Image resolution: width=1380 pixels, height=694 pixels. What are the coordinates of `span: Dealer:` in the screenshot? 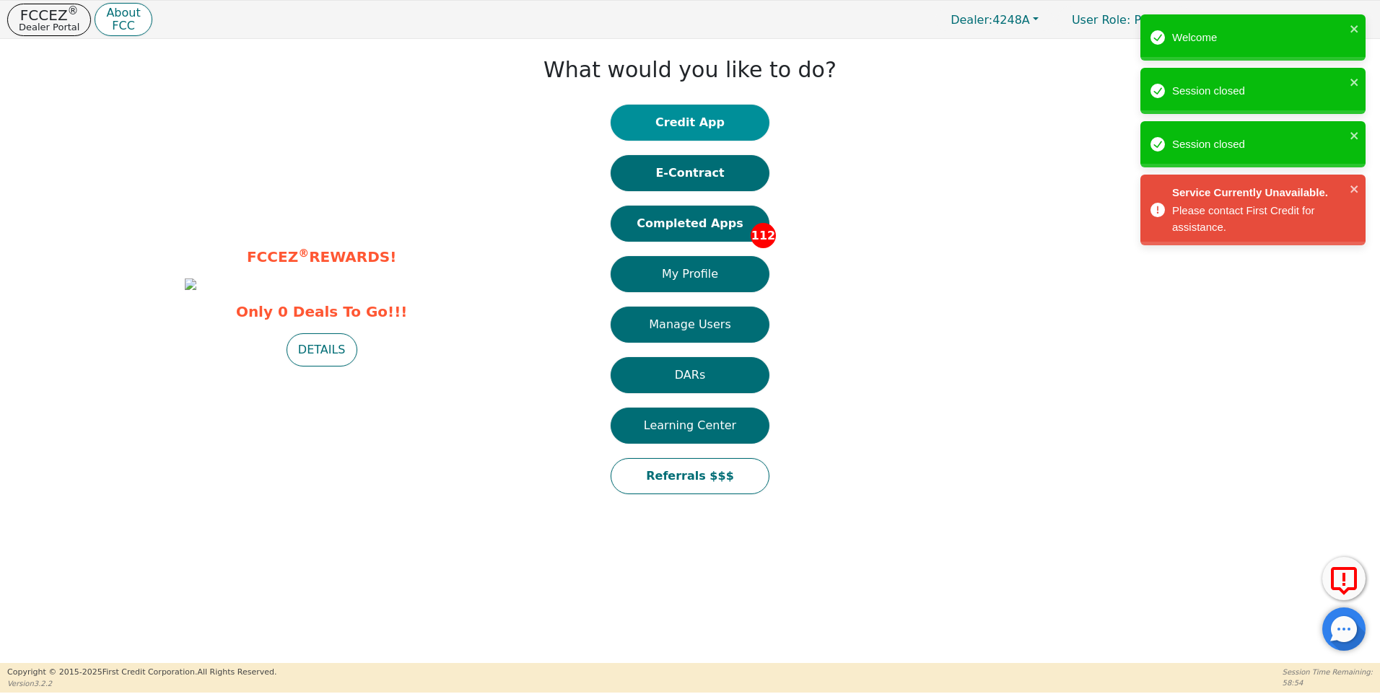 It's located at (972, 19).